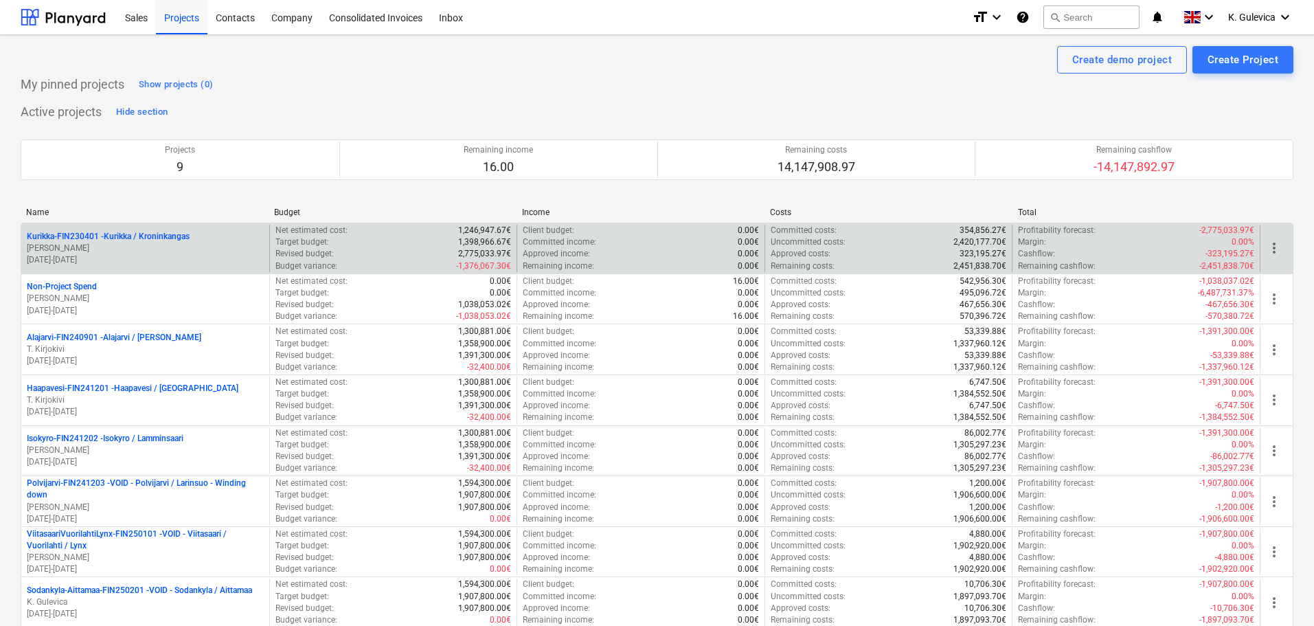 The image size is (1314, 626). I want to click on i: format_size, so click(980, 17).